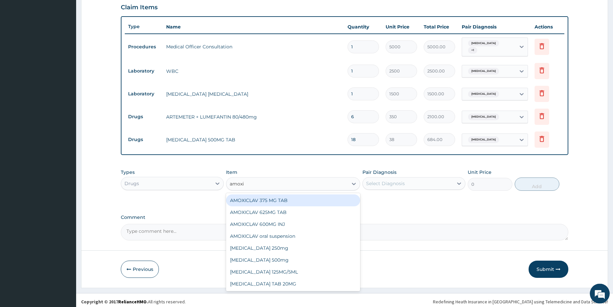 Image resolution: width=613 pixels, height=307 pixels. I want to click on span: + 1, so click(473, 50).